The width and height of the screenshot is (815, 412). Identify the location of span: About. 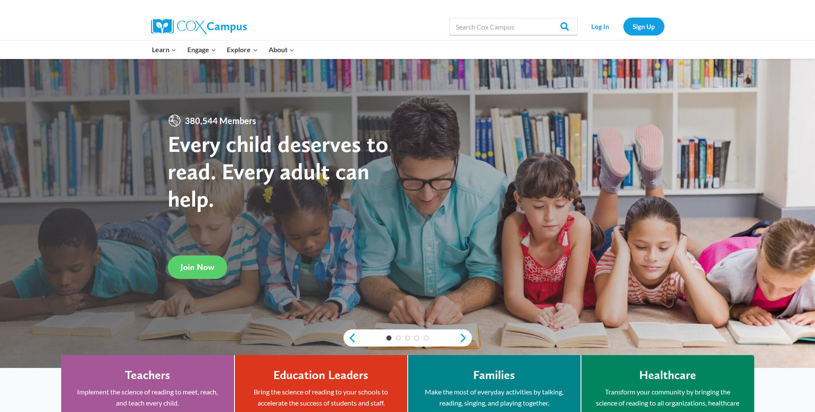
(281, 50).